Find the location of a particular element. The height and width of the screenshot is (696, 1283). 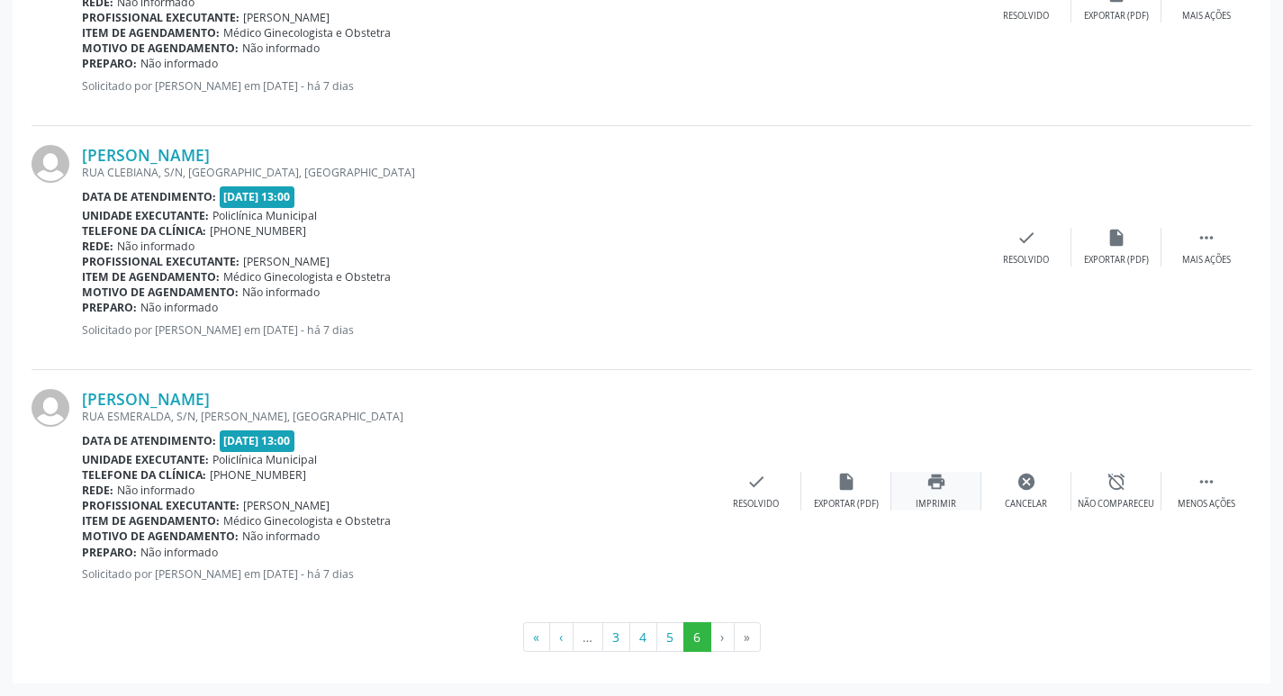

div: Não compareceu is located at coordinates (1115, 504).